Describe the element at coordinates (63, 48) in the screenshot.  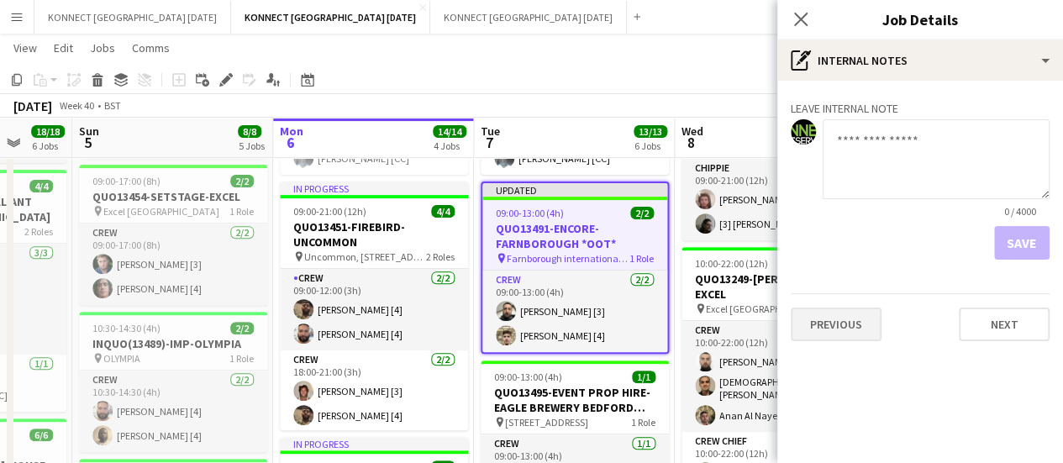
I see `a: Edit` at that location.